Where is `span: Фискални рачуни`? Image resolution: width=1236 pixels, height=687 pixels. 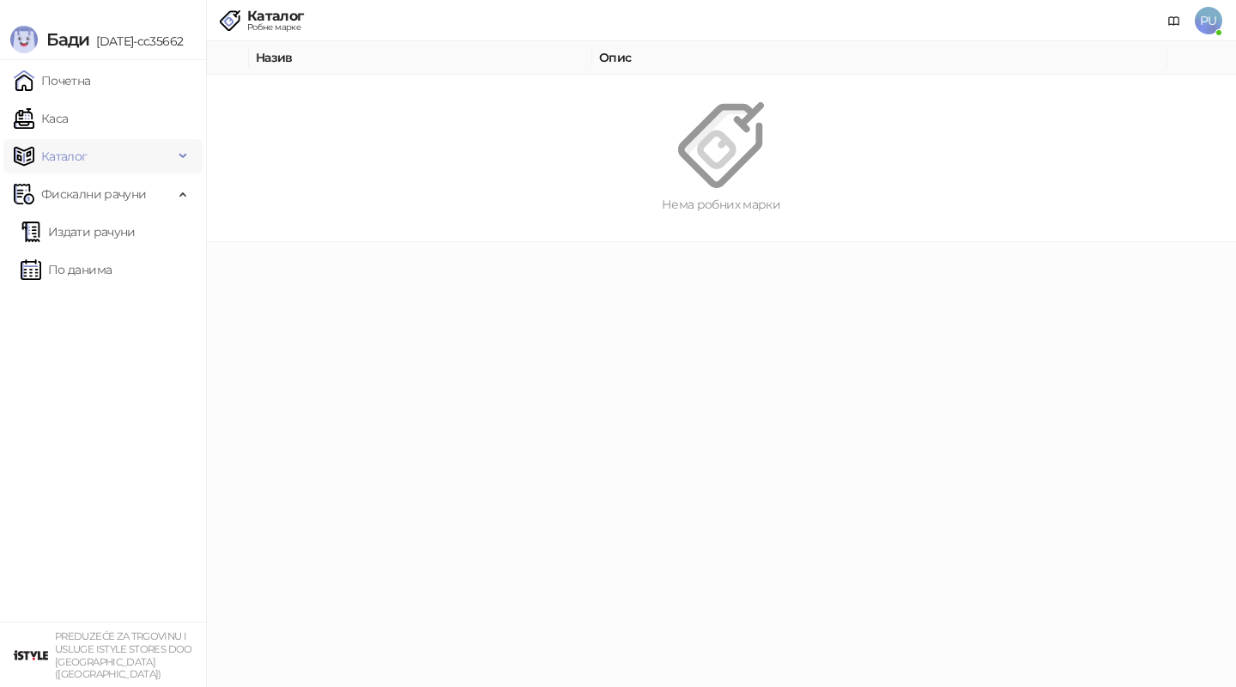
span: Фискални рачуни is located at coordinates (94, 194).